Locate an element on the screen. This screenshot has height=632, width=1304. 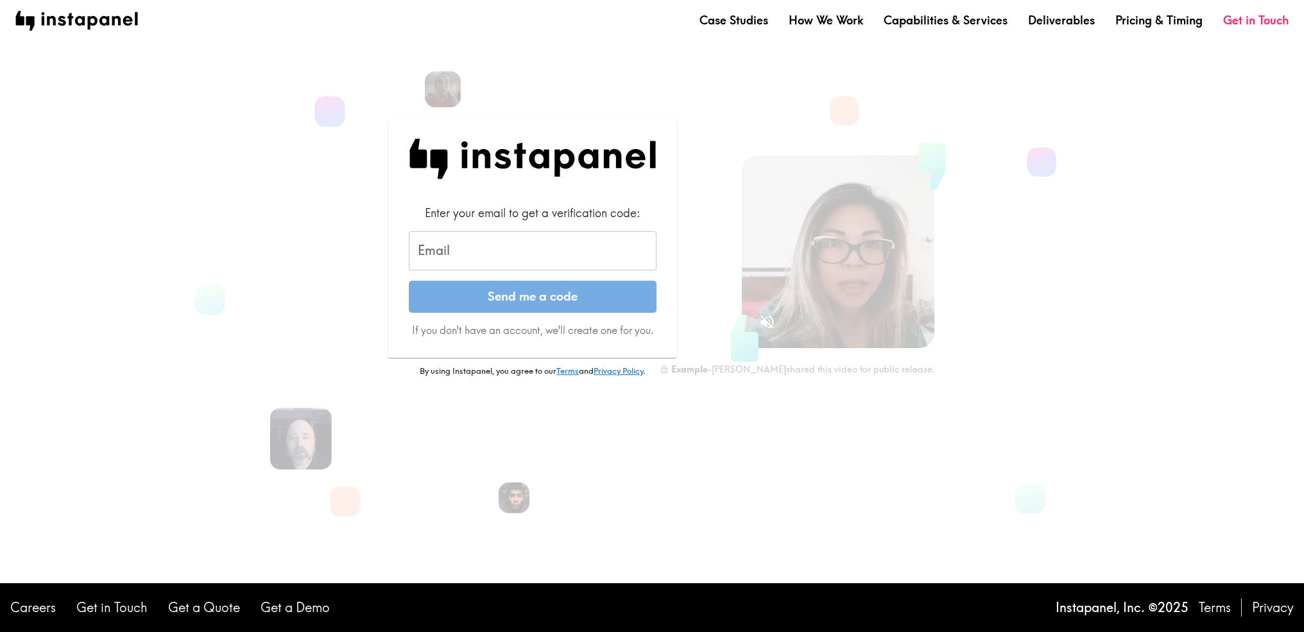
img: instapanel is located at coordinates (76, 21).